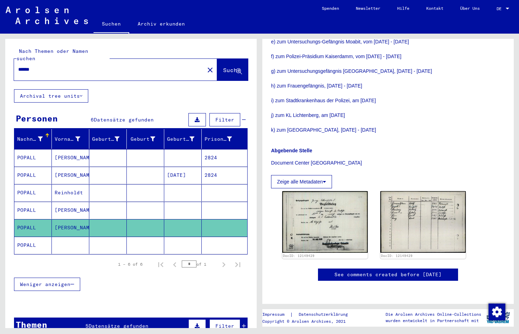 Image resolution: width=519 pixels, height=334 pixels. I want to click on span: Weniger anzeigen, so click(45, 284).